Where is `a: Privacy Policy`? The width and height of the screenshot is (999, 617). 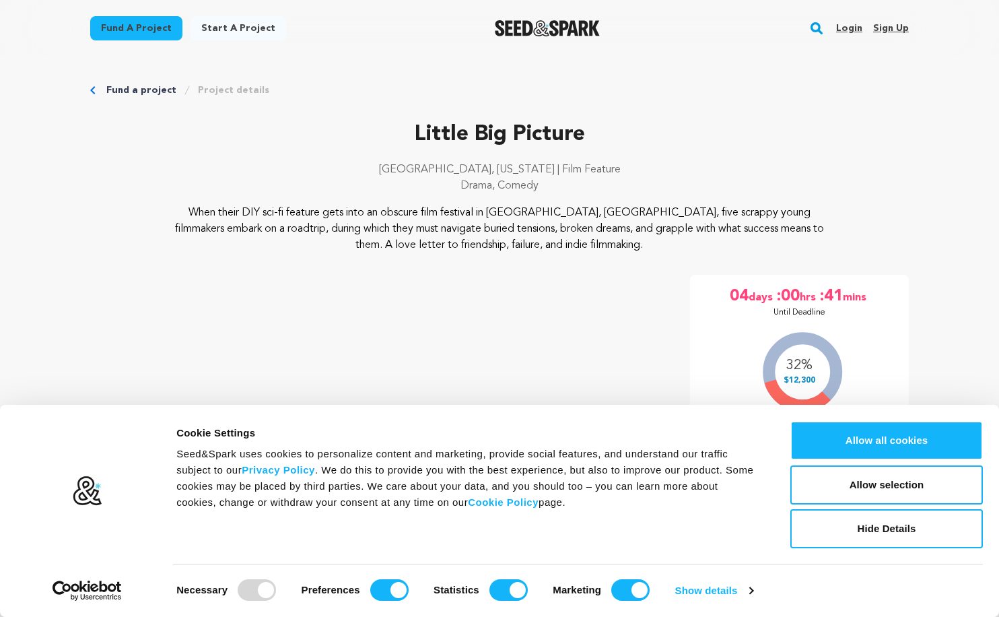 a: Privacy Policy is located at coordinates (278, 469).